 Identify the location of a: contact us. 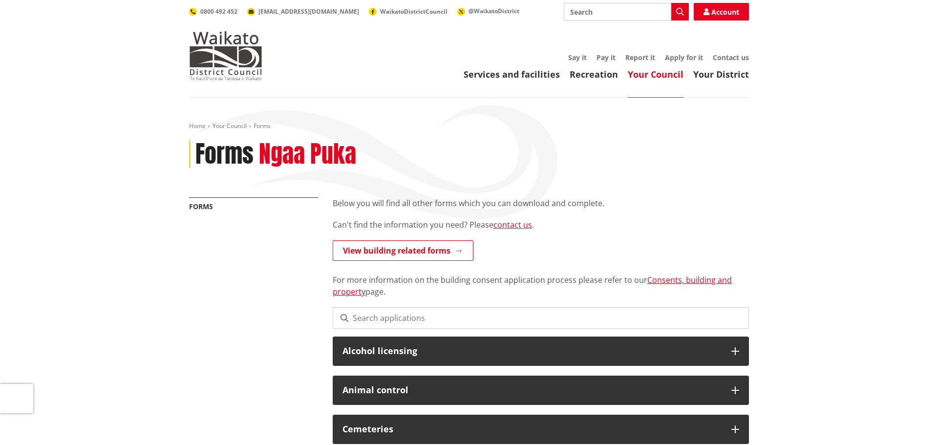
(512, 225).